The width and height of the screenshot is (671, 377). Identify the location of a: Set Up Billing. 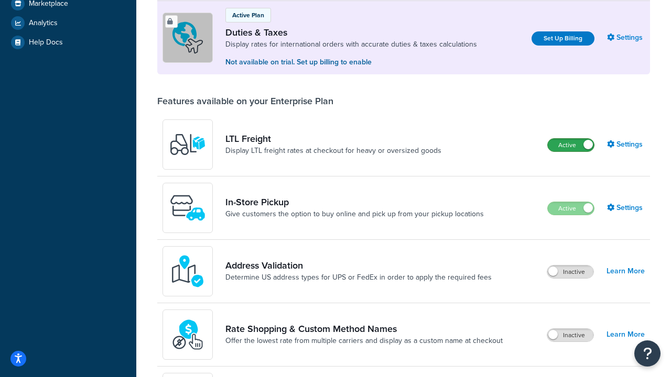
(563, 38).